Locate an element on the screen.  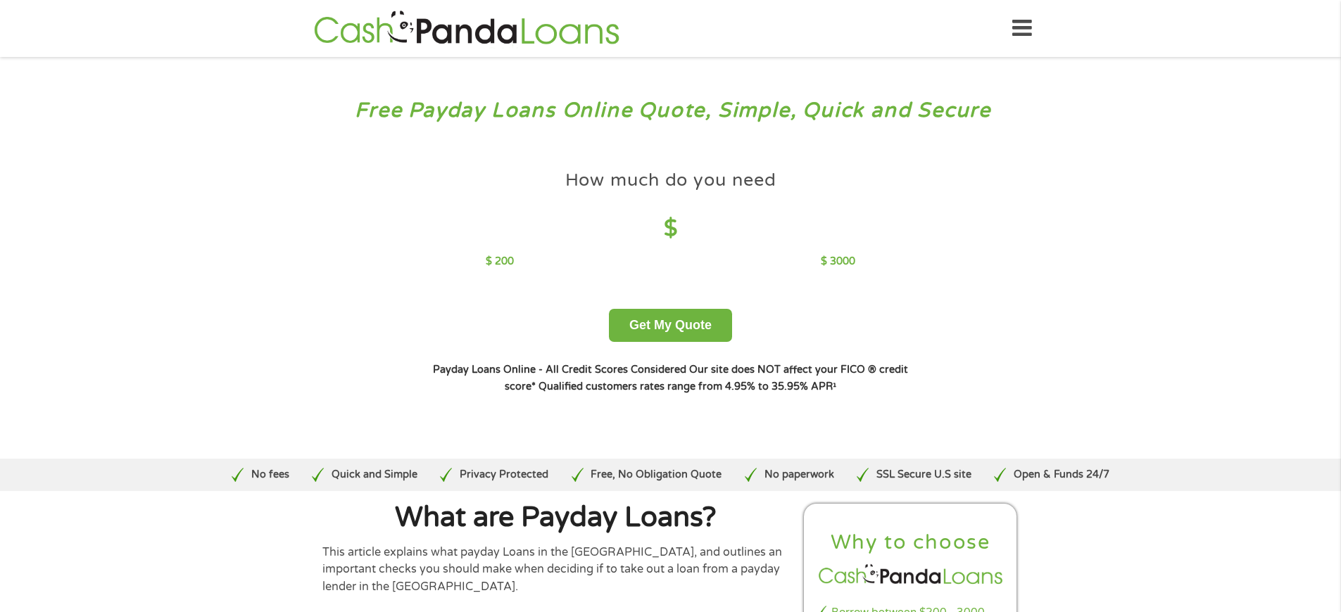
button: Get My Quote is located at coordinates (670, 325).